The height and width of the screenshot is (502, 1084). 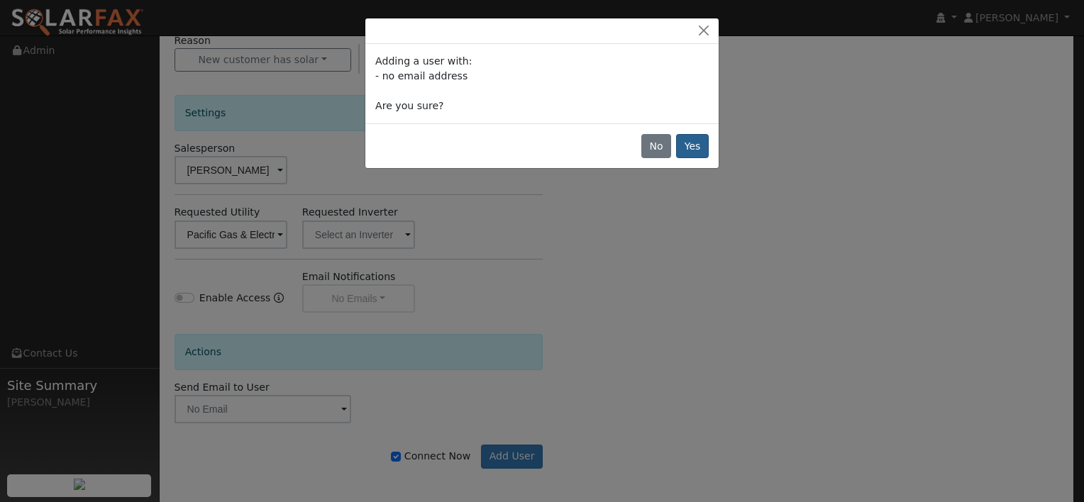 I want to click on button: No, so click(x=656, y=146).